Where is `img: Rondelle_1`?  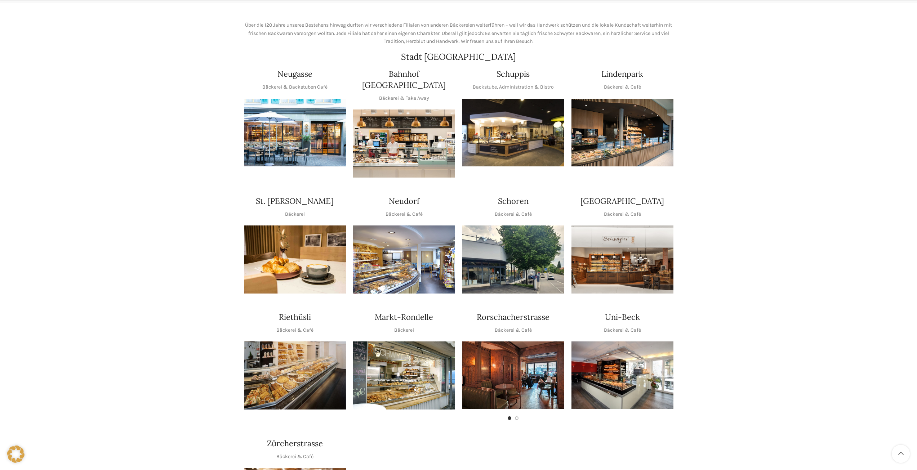 img: Rondelle_1 is located at coordinates (404, 375).